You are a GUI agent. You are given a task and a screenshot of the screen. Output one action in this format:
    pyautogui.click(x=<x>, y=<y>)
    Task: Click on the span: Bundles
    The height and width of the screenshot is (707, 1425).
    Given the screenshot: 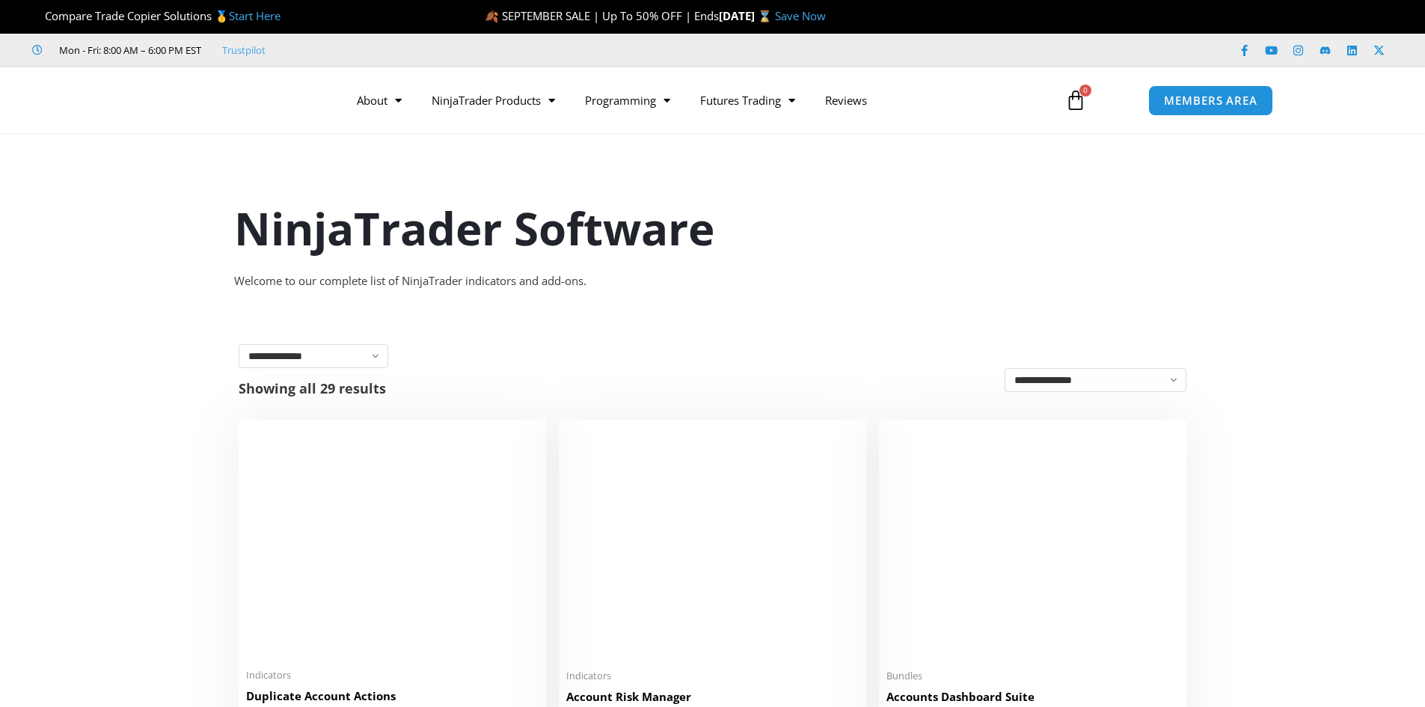 What is the action you would take?
    pyautogui.click(x=1033, y=676)
    